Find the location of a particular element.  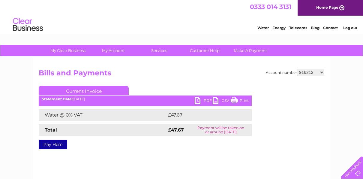

a: CSV is located at coordinates (222, 101).